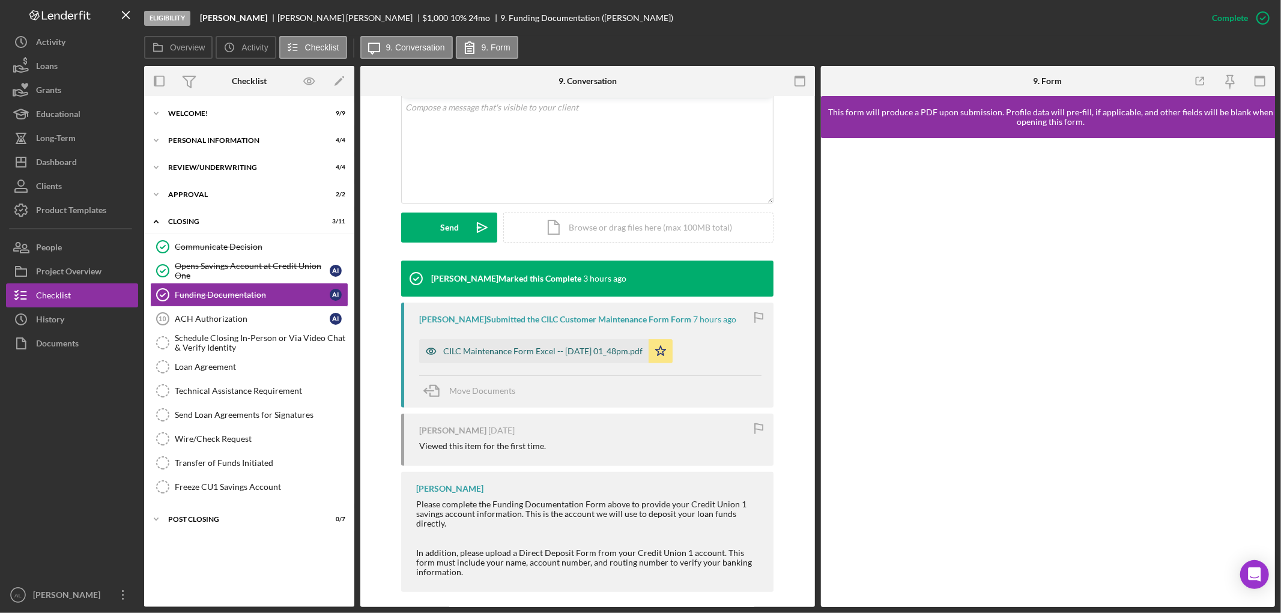  I want to click on tspan: 10, so click(162, 319).